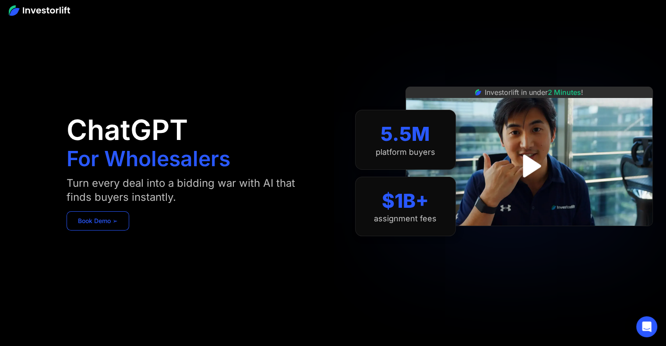 This screenshot has width=666, height=346. I want to click on h1: ChatGPT, so click(127, 130).